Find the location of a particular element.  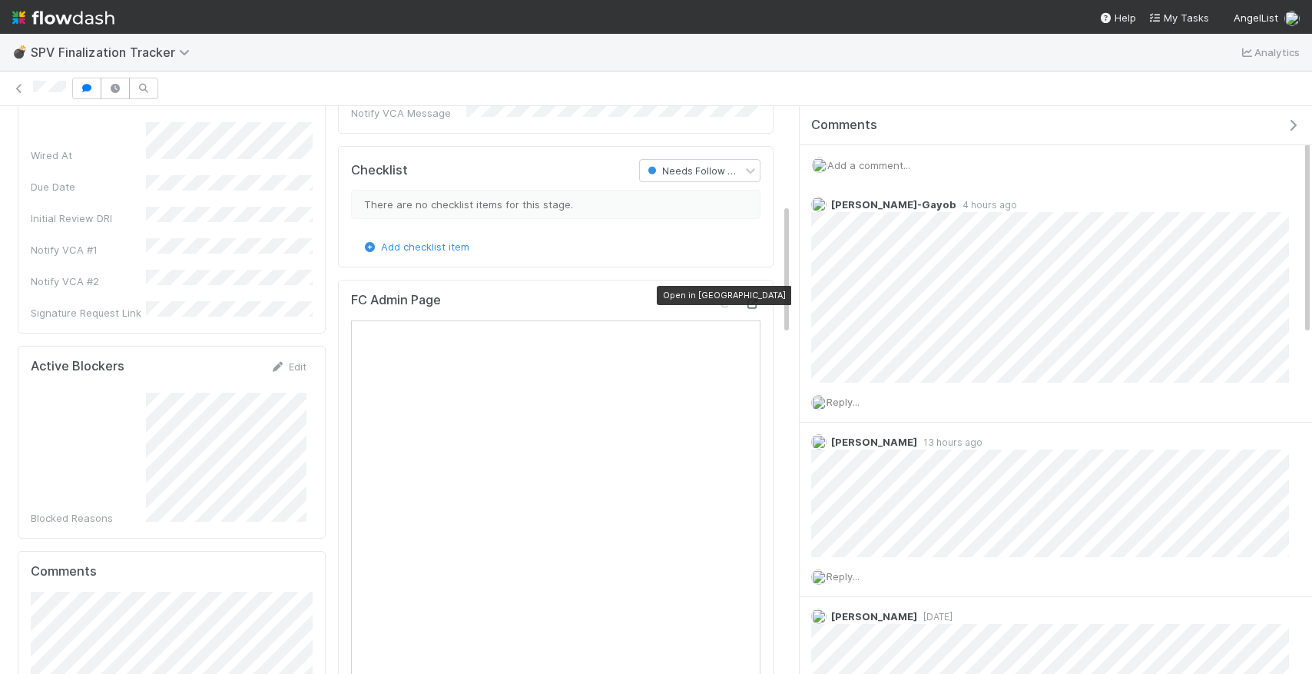

div: Wired At is located at coordinates (88, 155).